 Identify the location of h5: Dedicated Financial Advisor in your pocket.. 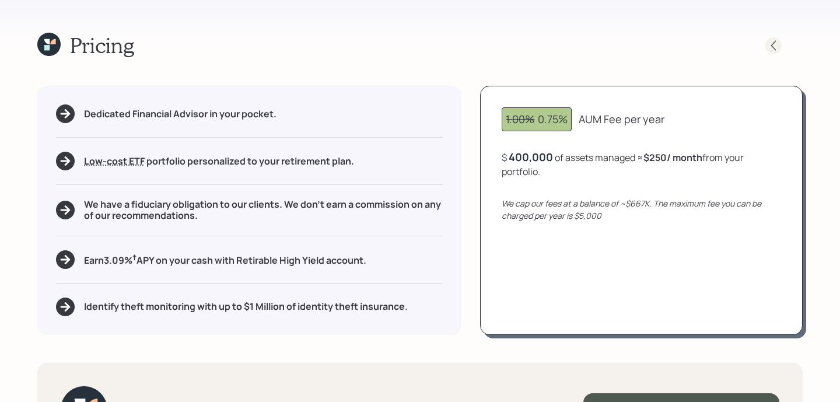
(180, 114).